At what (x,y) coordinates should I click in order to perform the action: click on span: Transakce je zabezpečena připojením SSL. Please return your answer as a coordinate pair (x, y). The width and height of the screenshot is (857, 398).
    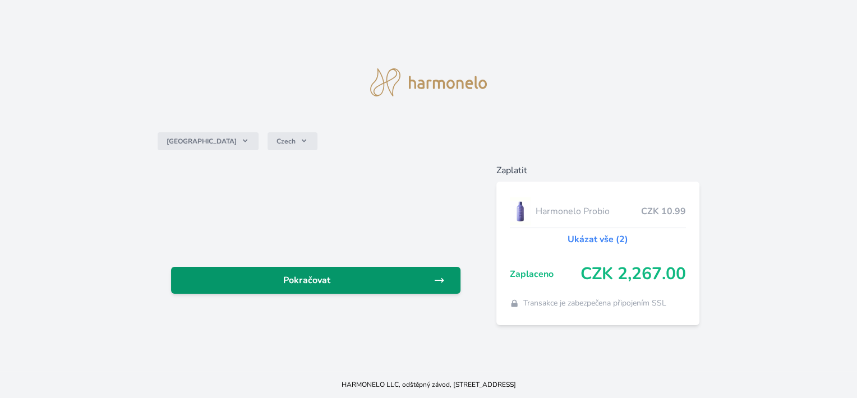
    Looking at the image, I should click on (594, 303).